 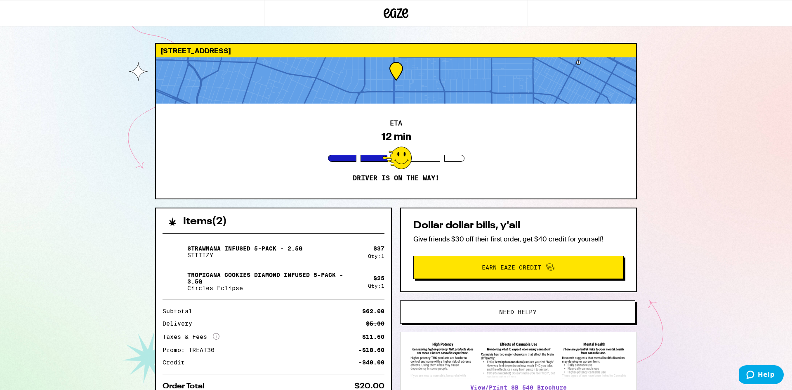 What do you see at coordinates (379, 278) in the screenshot?
I see `div: $ 25` at bounding box center [379, 278].